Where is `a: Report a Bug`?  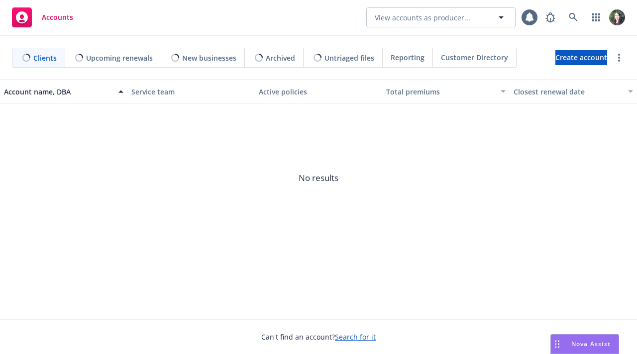
a: Report a Bug is located at coordinates (550, 17).